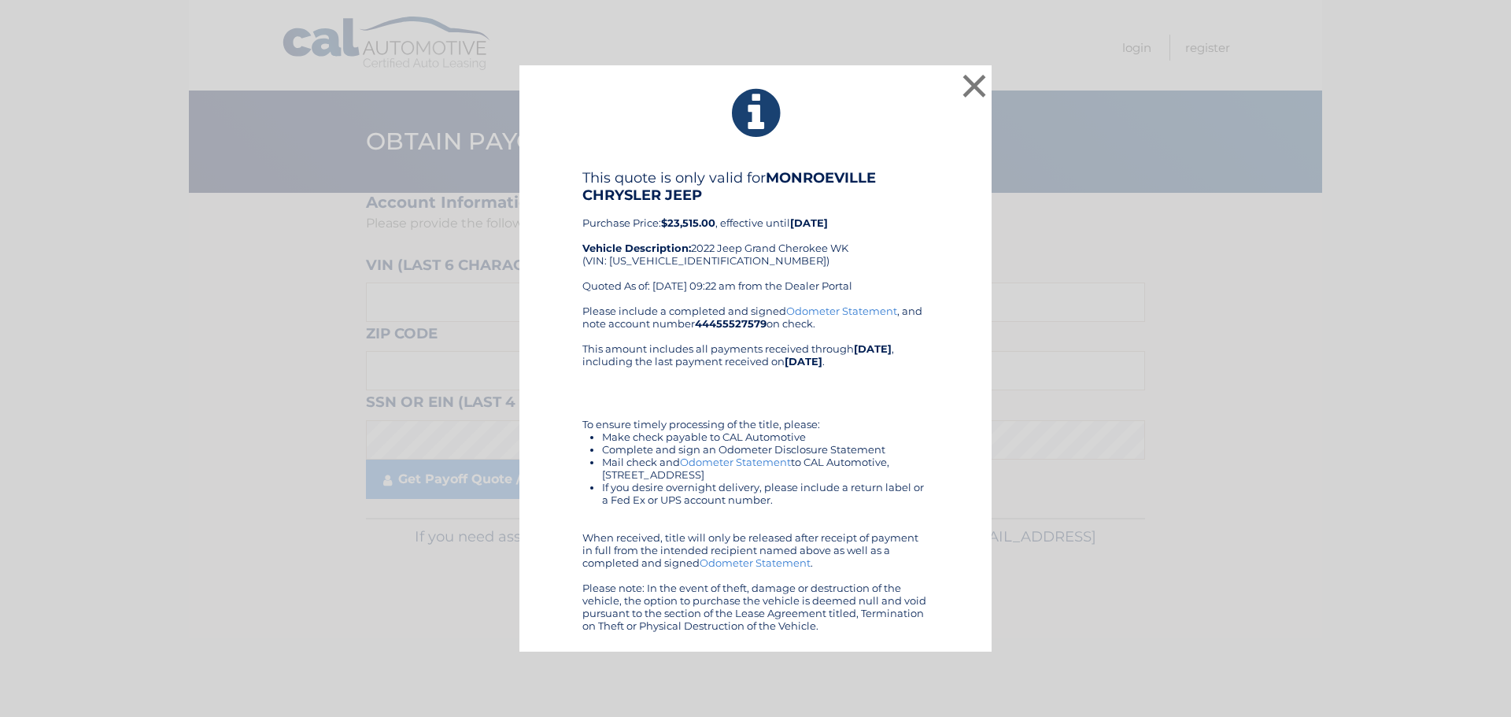 The height and width of the screenshot is (717, 1511). I want to click on h4: This quote is only valid for, so click(755, 186).